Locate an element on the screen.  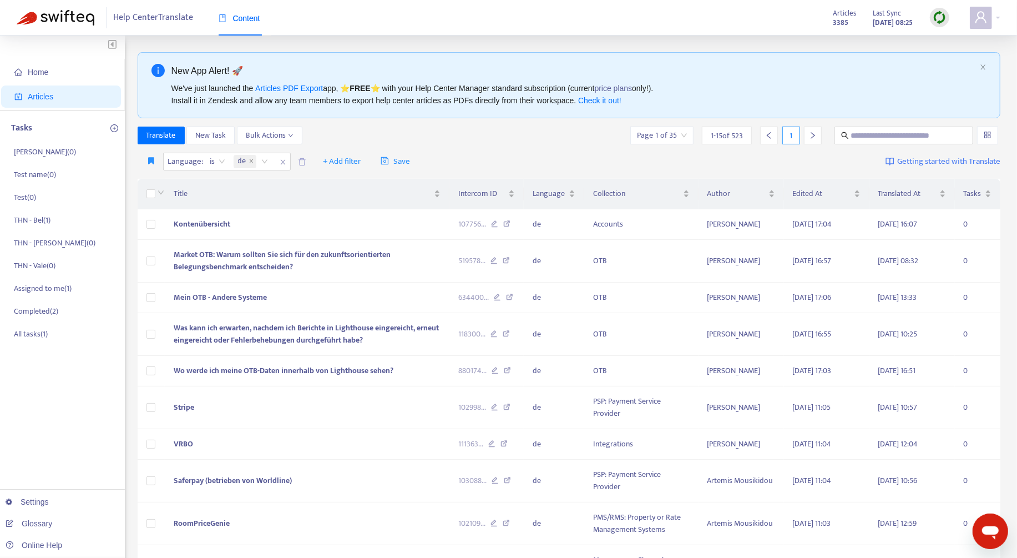
button: New Task is located at coordinates (210, 135).